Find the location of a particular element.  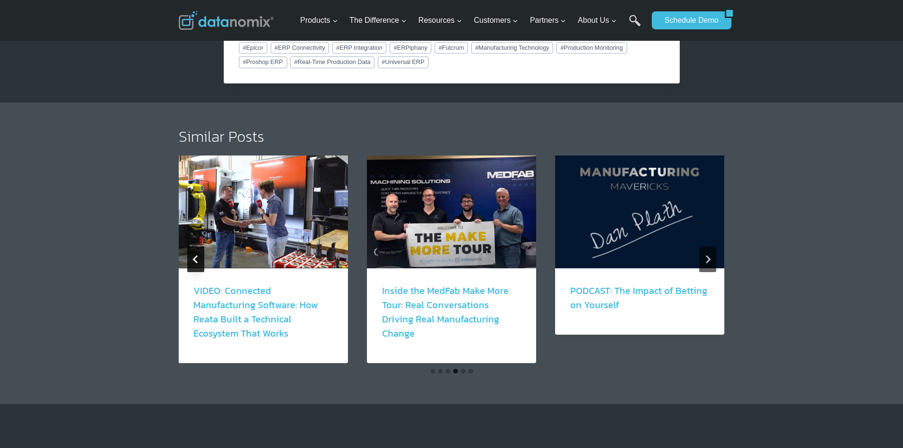

span: The Difference is located at coordinates (378, 20).